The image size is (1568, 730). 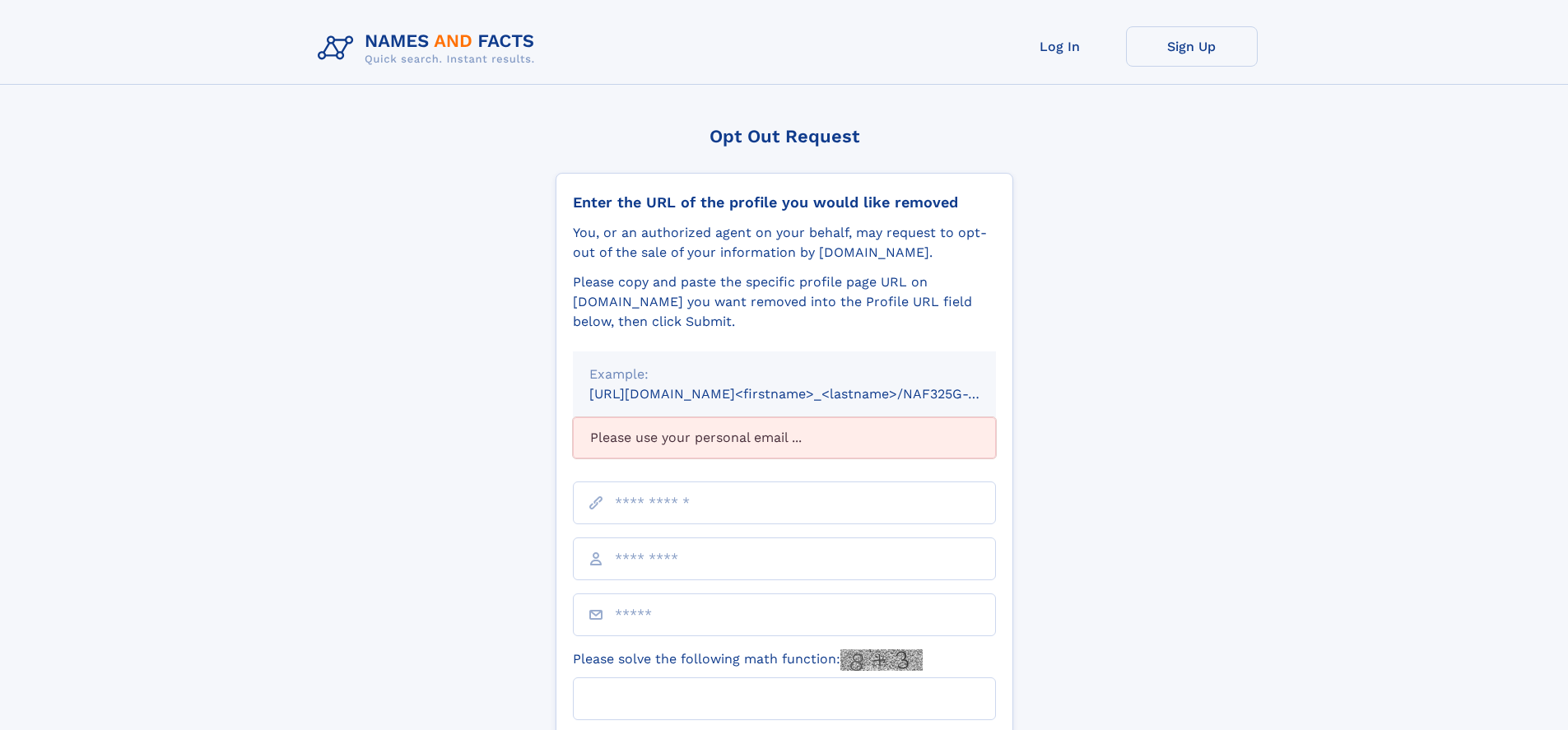 What do you see at coordinates (784, 438) in the screenshot?
I see `div: Please use your personal email ...` at bounding box center [784, 438].